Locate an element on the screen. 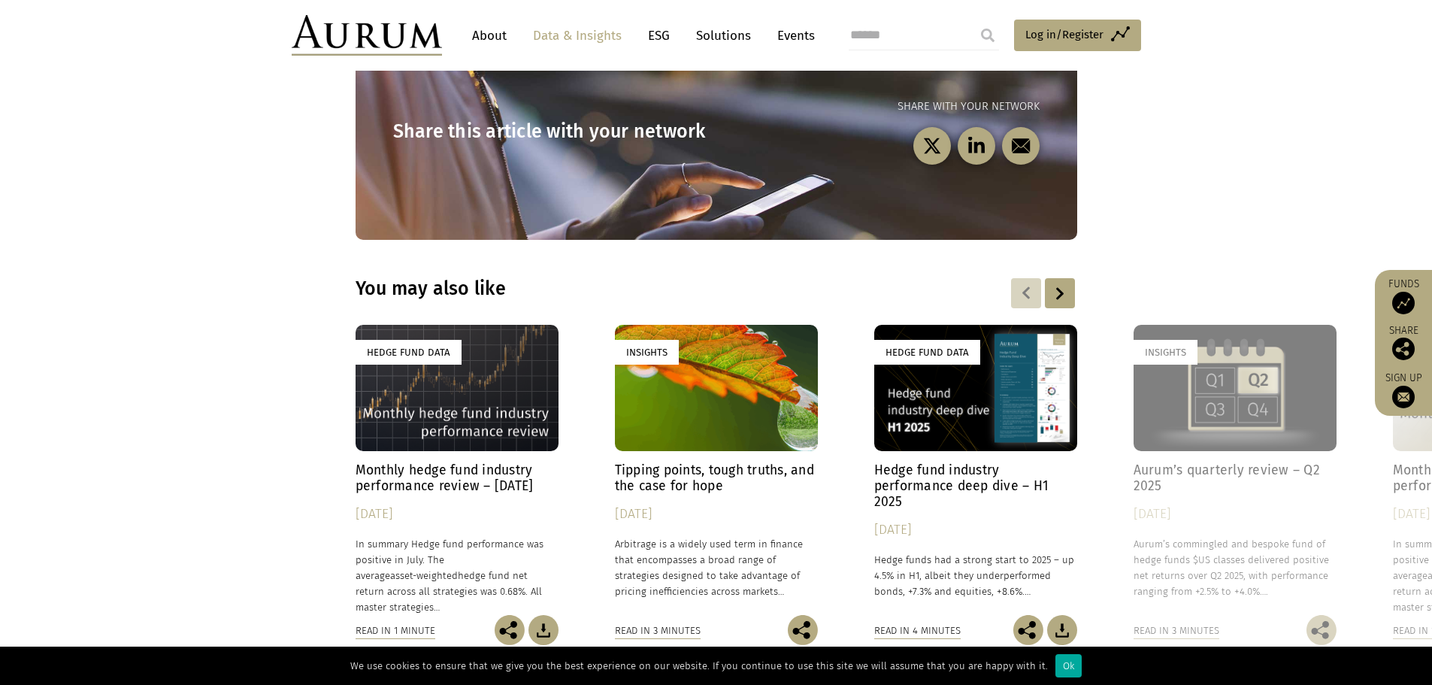  a: About is located at coordinates (490, 35).